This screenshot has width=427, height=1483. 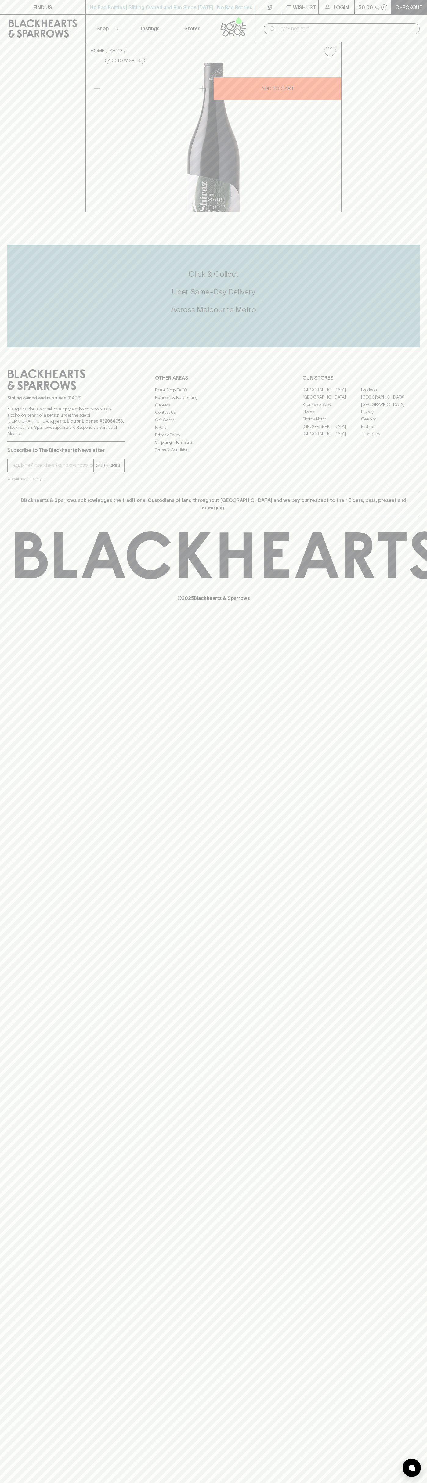 What do you see at coordinates (214, 390) in the screenshot?
I see `a: Bottle Drop FAQ's` at bounding box center [214, 390].